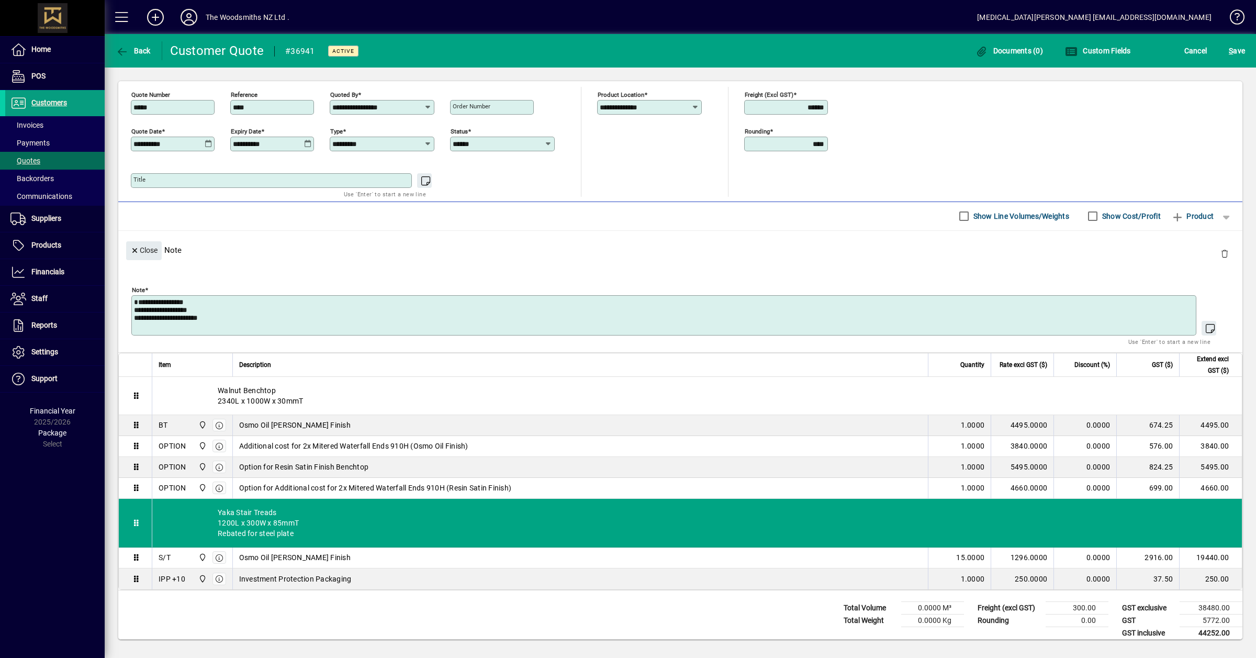  I want to click on div: 250.0000, so click(1022, 579).